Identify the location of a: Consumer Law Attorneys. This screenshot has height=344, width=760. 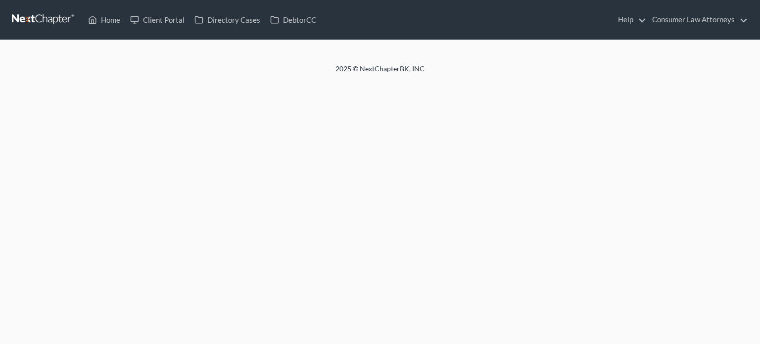
(697, 20).